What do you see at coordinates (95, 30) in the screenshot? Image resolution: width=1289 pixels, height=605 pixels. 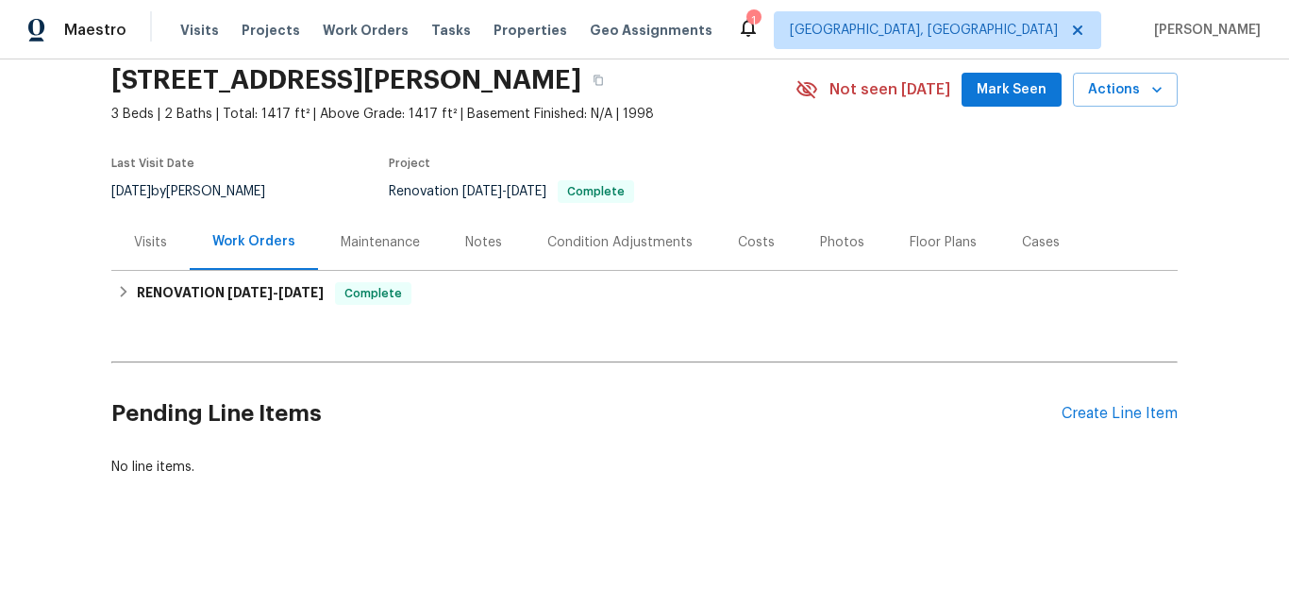 I see `span: Maestro` at bounding box center [95, 30].